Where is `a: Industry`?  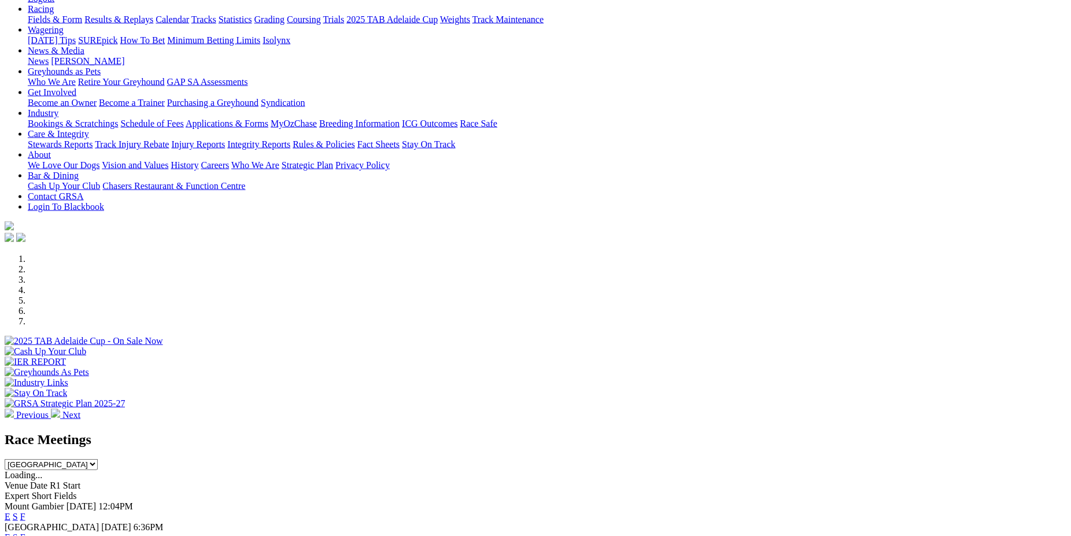
a: Industry is located at coordinates (43, 113).